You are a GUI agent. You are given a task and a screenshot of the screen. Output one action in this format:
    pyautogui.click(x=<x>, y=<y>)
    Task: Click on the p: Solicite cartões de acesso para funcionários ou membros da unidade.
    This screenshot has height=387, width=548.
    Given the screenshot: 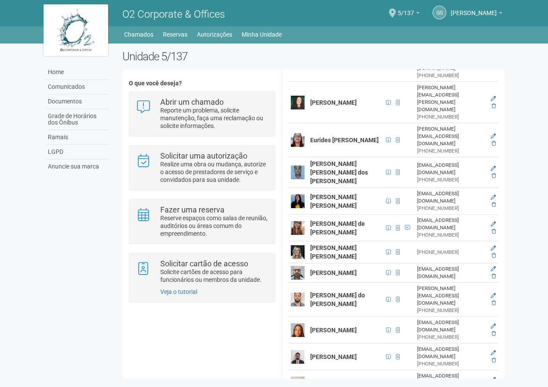 What is the action you would take?
    pyautogui.click(x=214, y=276)
    